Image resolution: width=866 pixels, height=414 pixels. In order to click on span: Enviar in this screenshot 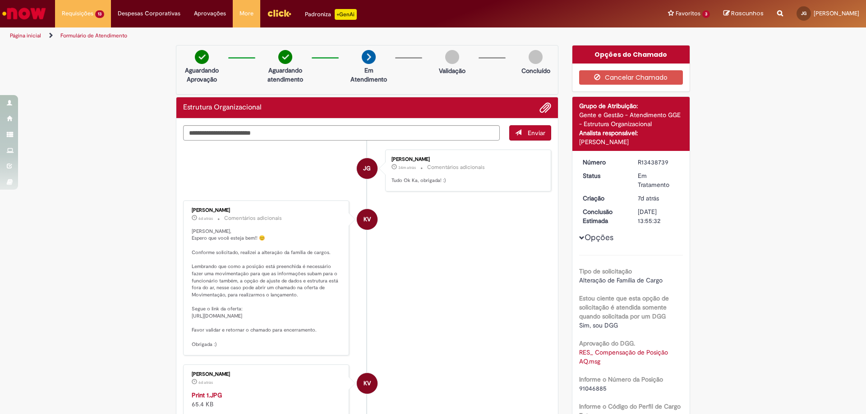, I will do `click(536, 133)`.